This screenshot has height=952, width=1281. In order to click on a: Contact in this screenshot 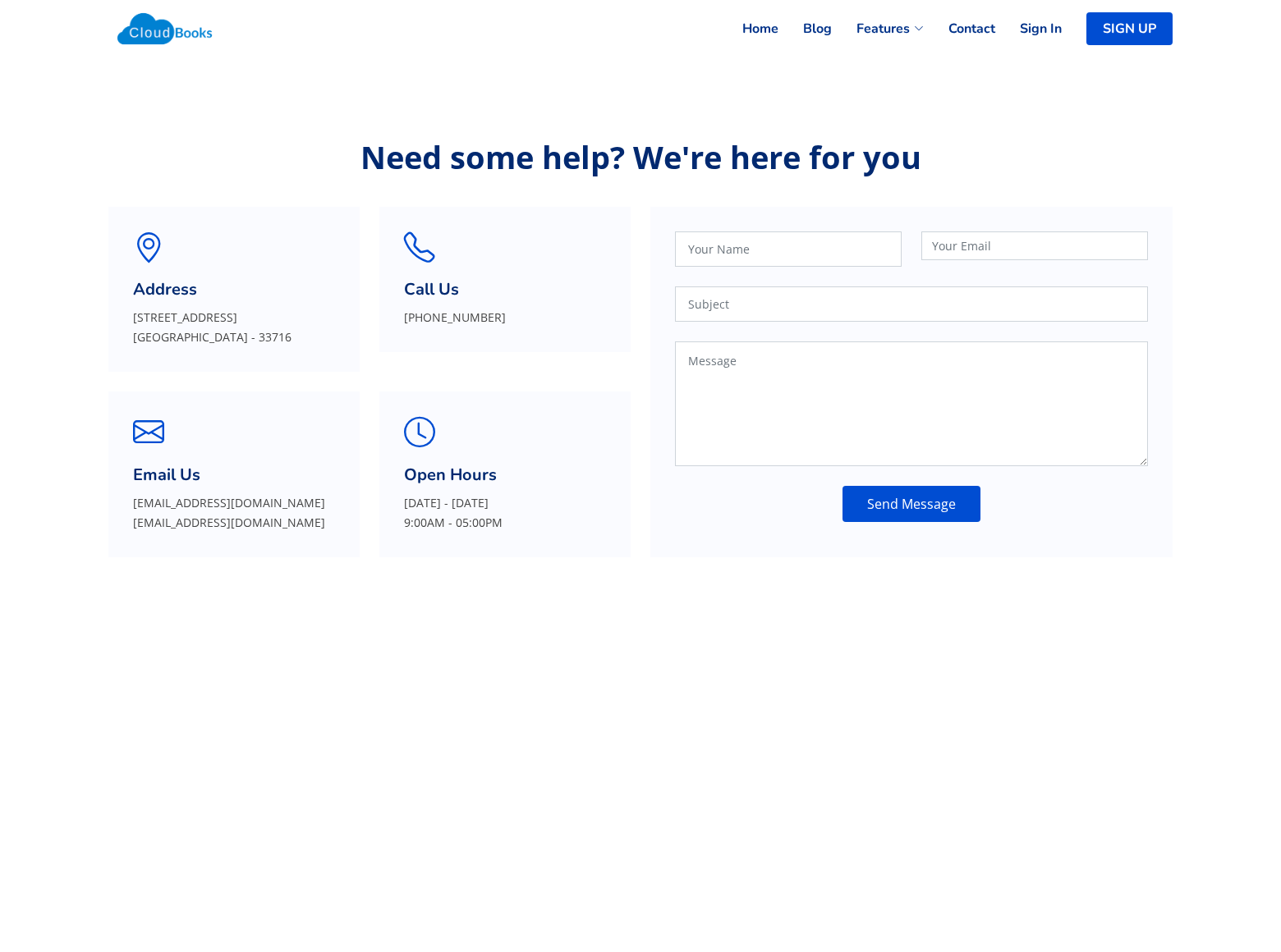, I will do `click(959, 29)`.